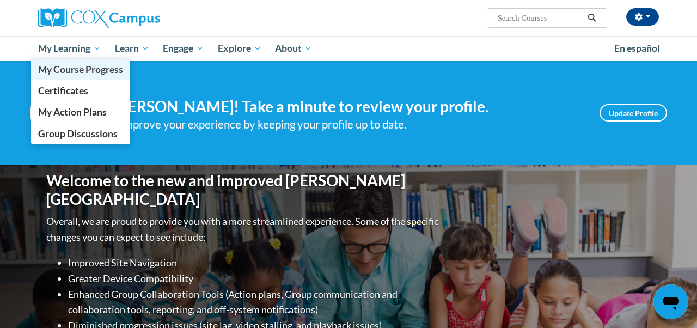 This screenshot has height=328, width=697. I want to click on a: Explore, so click(240, 48).